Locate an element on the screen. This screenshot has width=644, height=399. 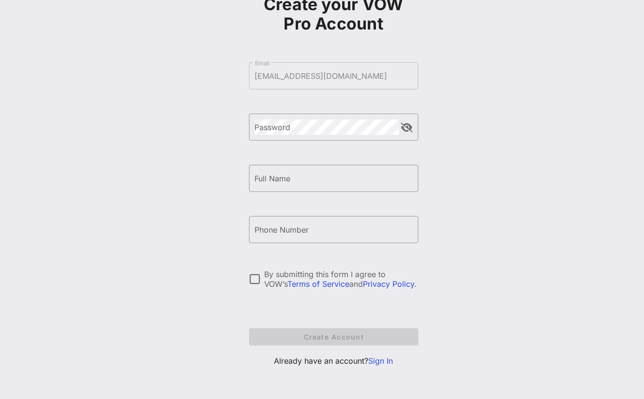
a: Terms of Service is located at coordinates (319, 284).